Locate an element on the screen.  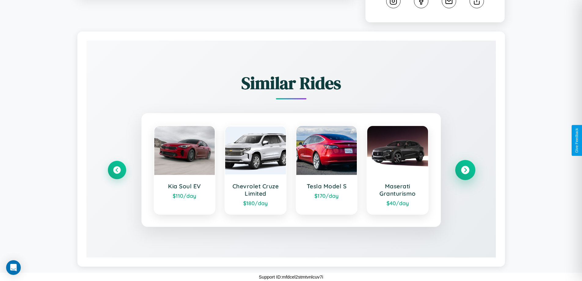
h3: Kia Soul EV is located at coordinates (184, 186).